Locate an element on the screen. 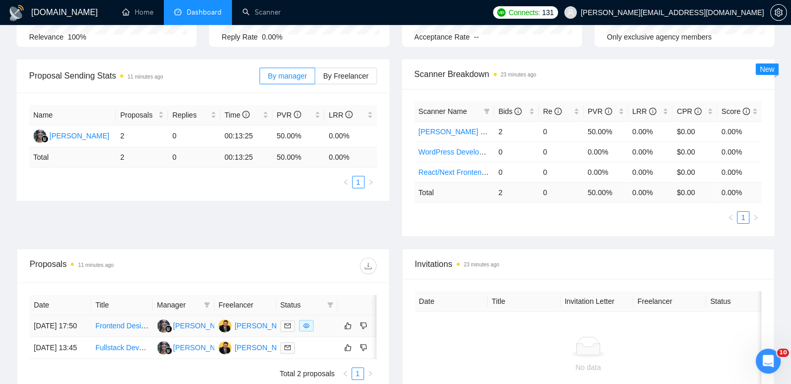  span: Scanner Name is located at coordinates (442, 111).